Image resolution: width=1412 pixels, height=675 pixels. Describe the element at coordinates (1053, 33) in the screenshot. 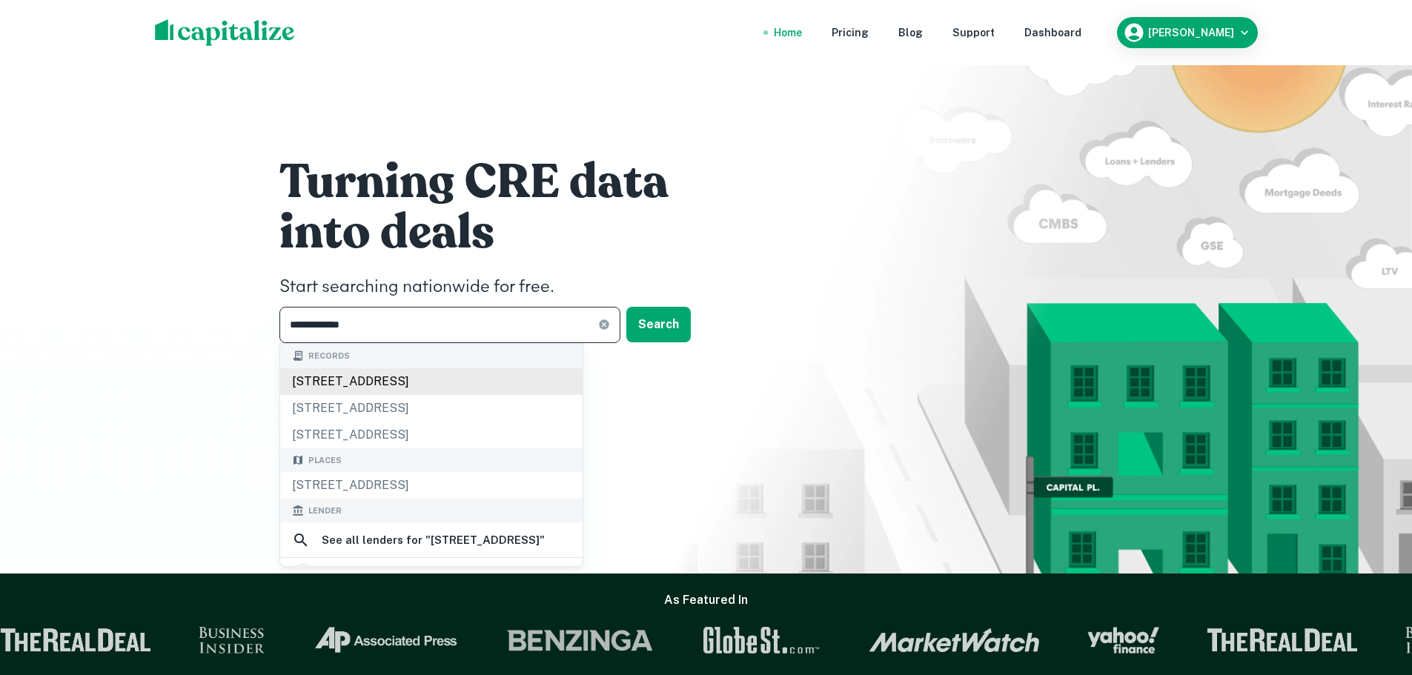

I see `div: Dashboard` at that location.